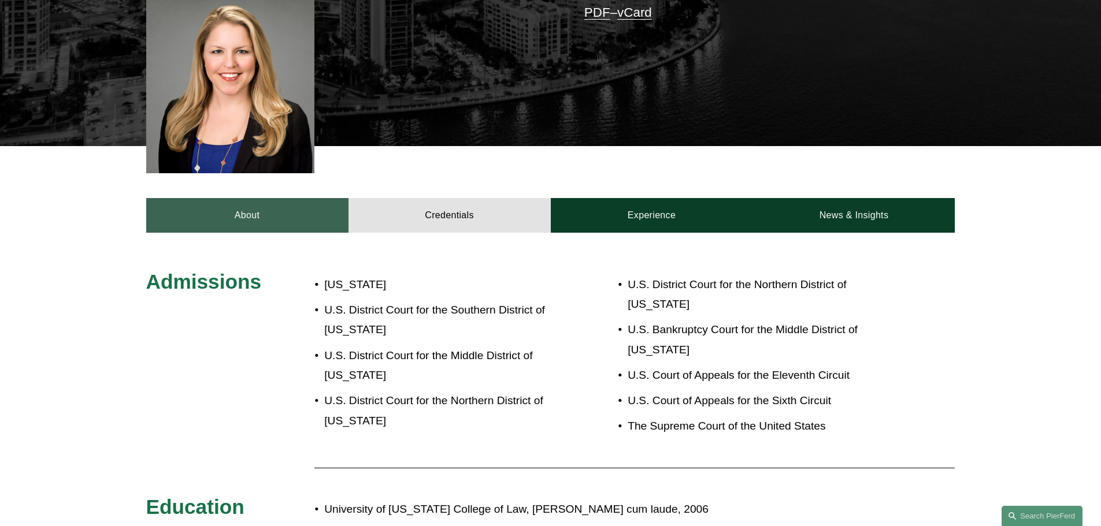 The width and height of the screenshot is (1101, 526). What do you see at coordinates (1042, 516) in the screenshot?
I see `a: Search this site` at bounding box center [1042, 516].